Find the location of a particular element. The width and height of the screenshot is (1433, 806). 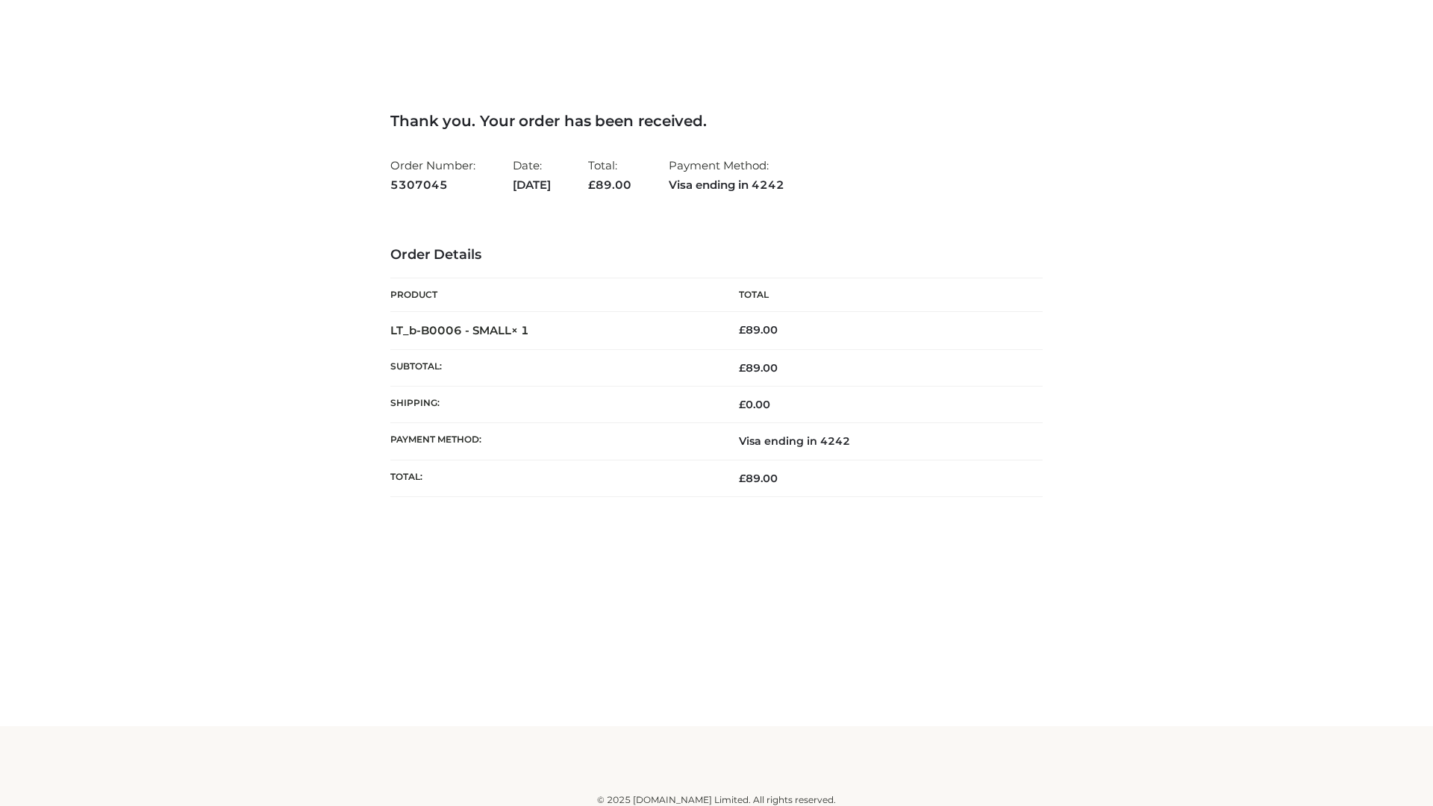

td: Visa ending in 4242 is located at coordinates (879, 441).